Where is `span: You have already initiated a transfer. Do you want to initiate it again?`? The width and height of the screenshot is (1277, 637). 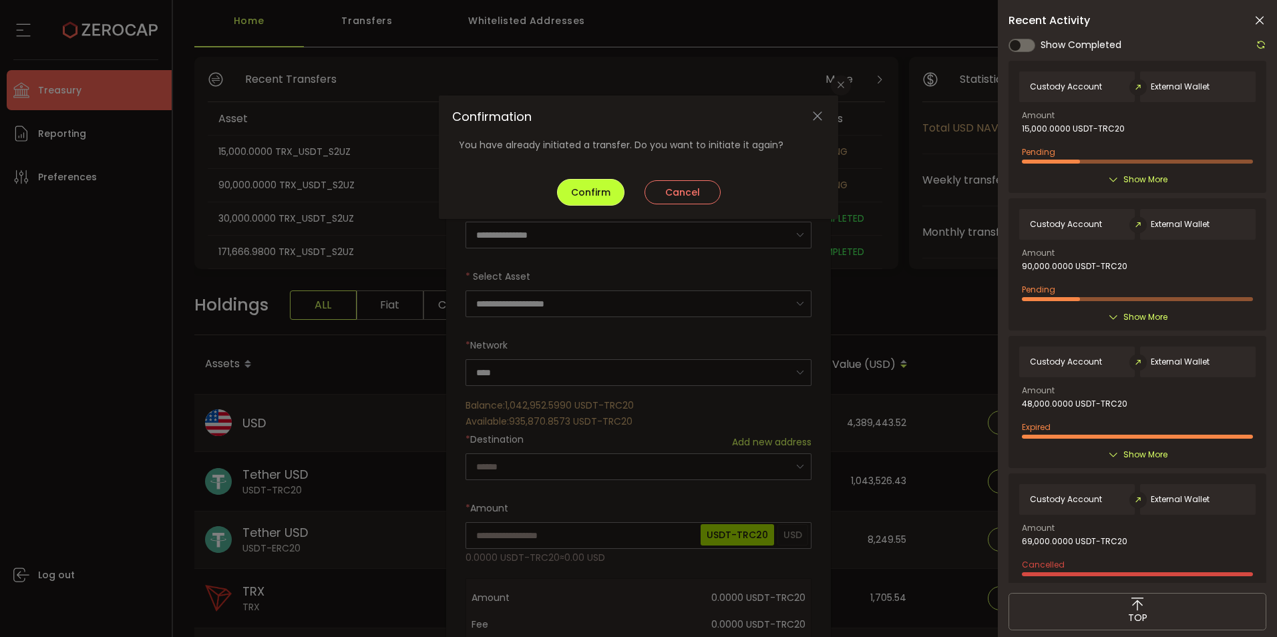 span: You have already initiated a transfer. Do you want to initiate it again? is located at coordinates (621, 145).